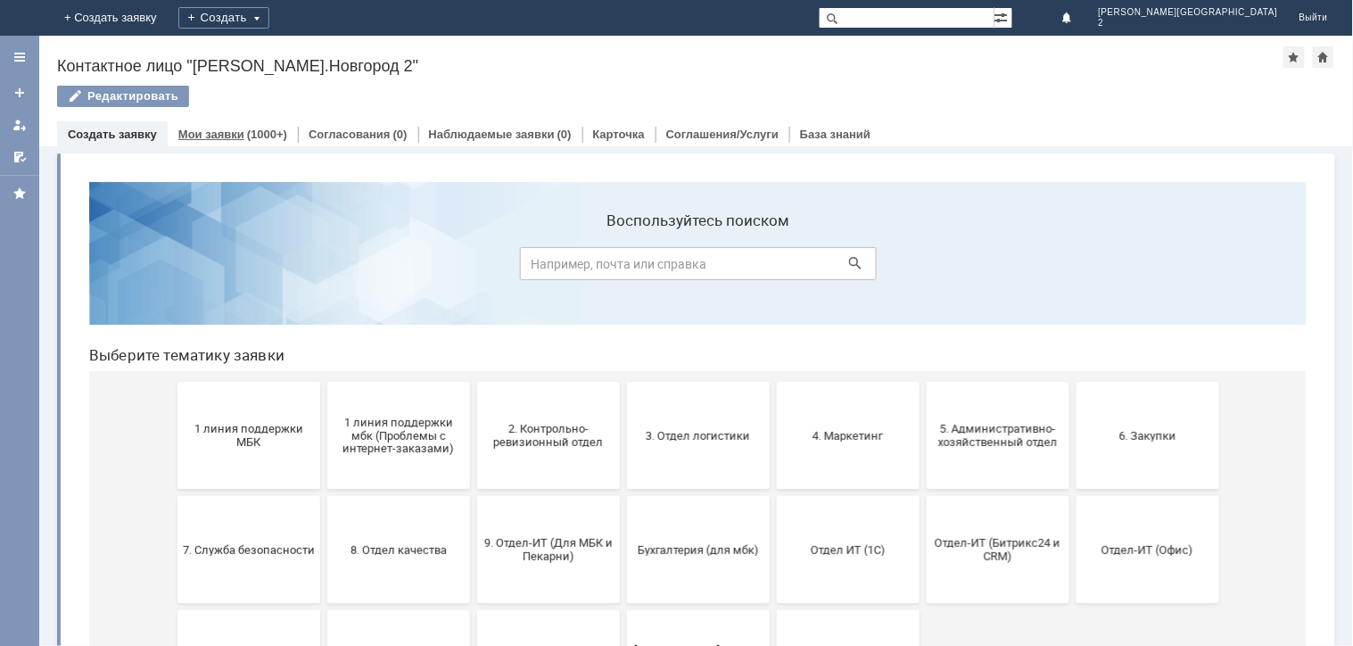  I want to click on button: Отдел-ИТ (Офис), so click(1073, 382).